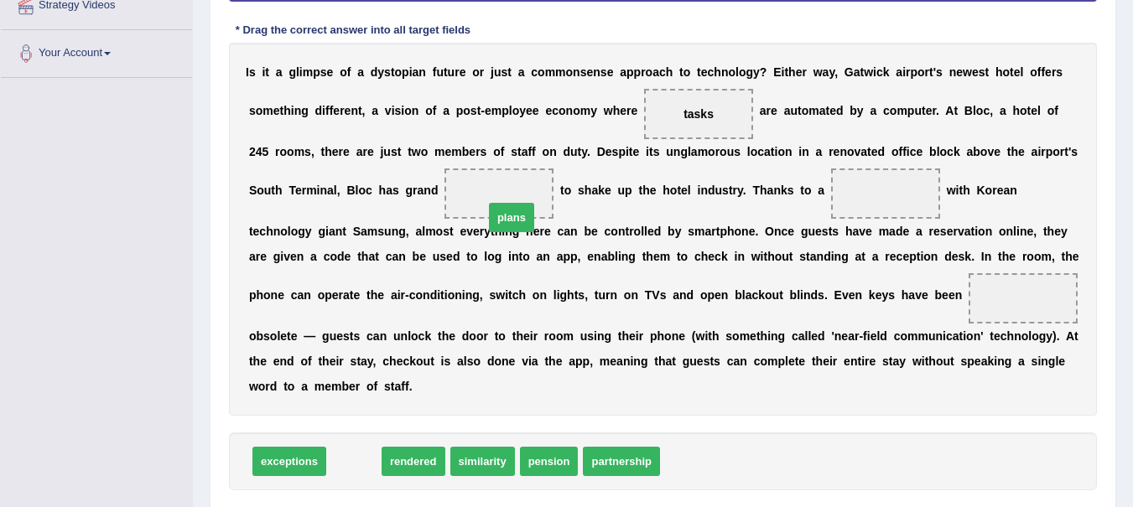 The width and height of the screenshot is (1133, 507). I want to click on b: k, so click(887, 72).